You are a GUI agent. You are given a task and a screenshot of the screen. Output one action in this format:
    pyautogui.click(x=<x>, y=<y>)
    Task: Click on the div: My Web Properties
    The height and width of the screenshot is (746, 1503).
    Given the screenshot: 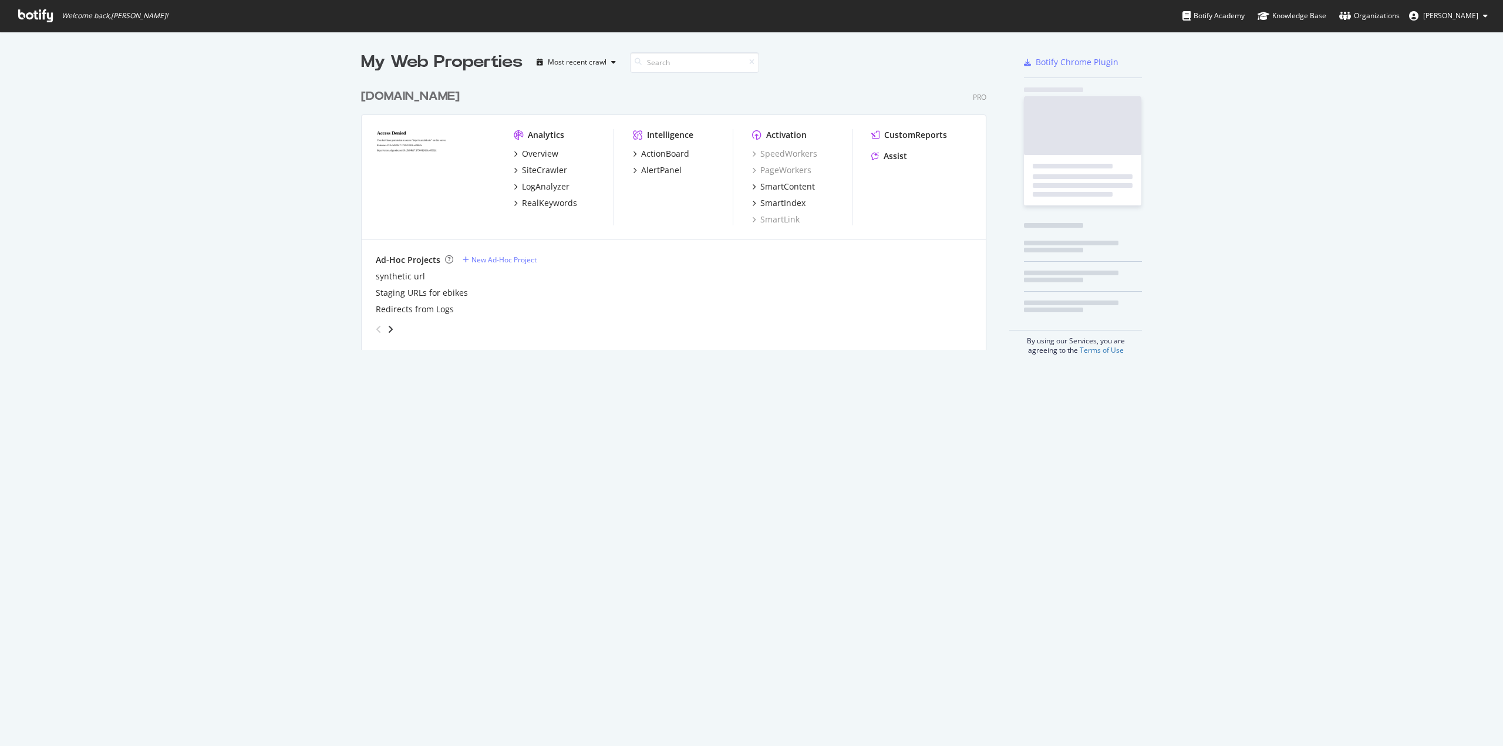 What is the action you would take?
    pyautogui.click(x=442, y=62)
    